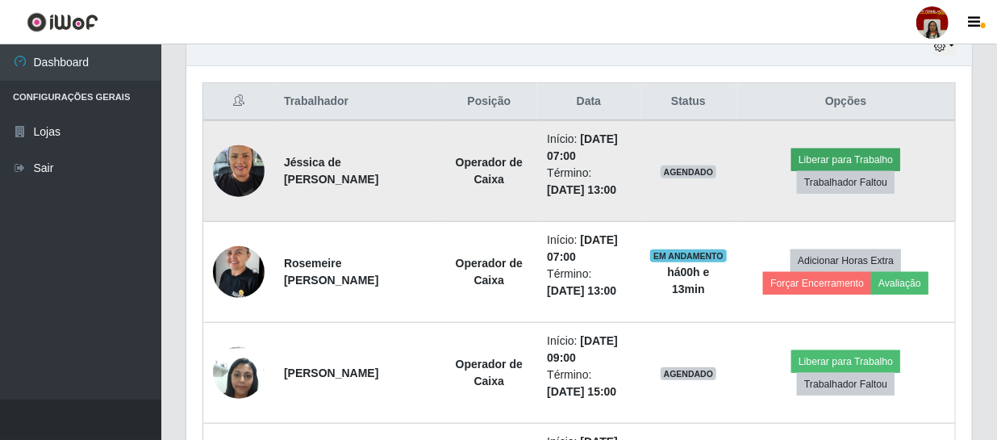 This screenshot has height=440, width=997. I want to click on img: 1725909093018.jpeg, so click(239, 170).